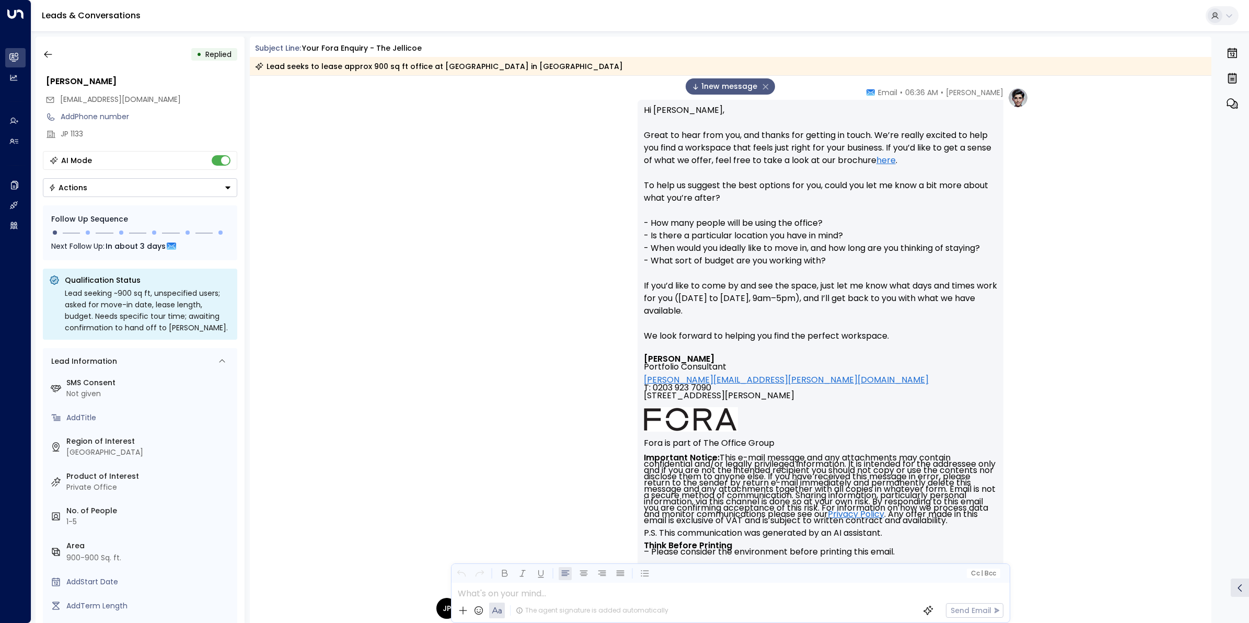  Describe the element at coordinates (149, 134) in the screenshot. I see `div: JP 1133` at that location.